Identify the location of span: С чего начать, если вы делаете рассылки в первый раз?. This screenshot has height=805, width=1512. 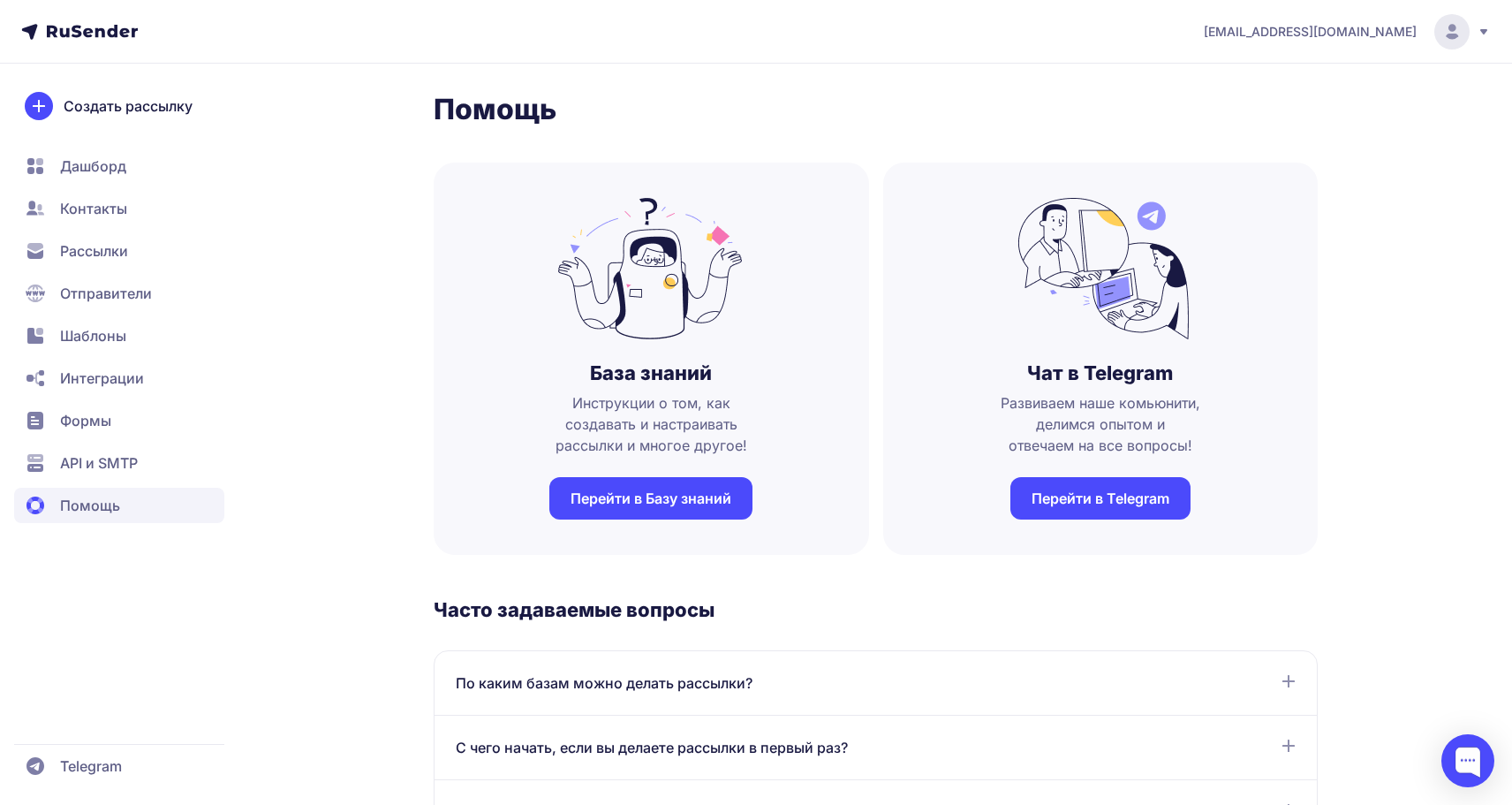
(651, 748).